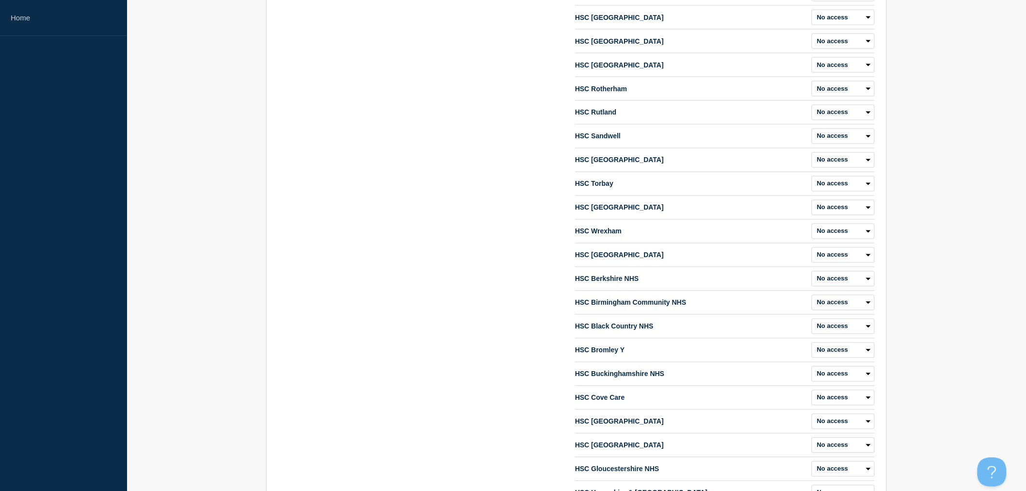  Describe the element at coordinates (843, 160) in the screenshot. I see `select: role select for HSC Surrey` at that location.